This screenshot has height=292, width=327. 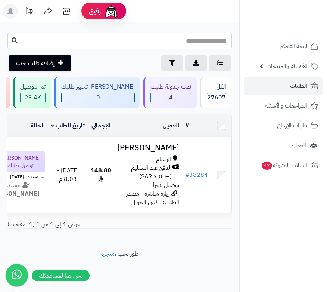 I want to click on span: إضافة طلب جديد, so click(x=35, y=63).